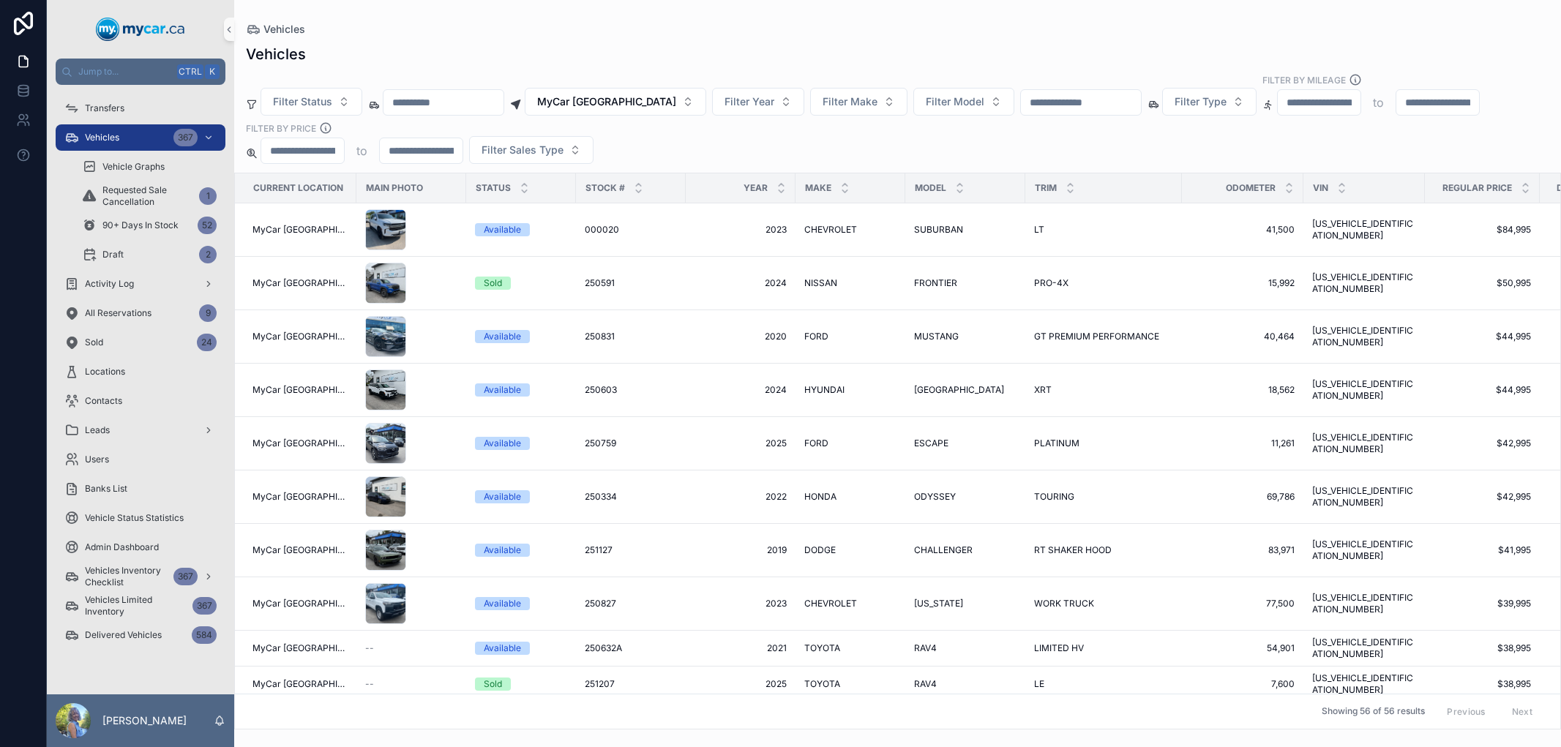 Image resolution: width=1561 pixels, height=747 pixels. I want to click on span: 250827, so click(600, 604).